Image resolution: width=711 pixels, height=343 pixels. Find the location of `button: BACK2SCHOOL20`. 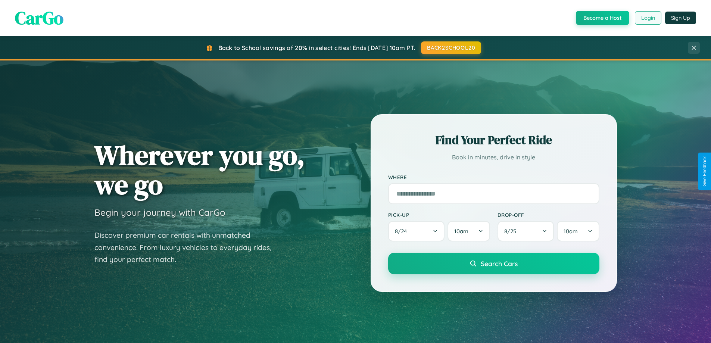

button: BACK2SCHOOL20 is located at coordinates (451, 48).